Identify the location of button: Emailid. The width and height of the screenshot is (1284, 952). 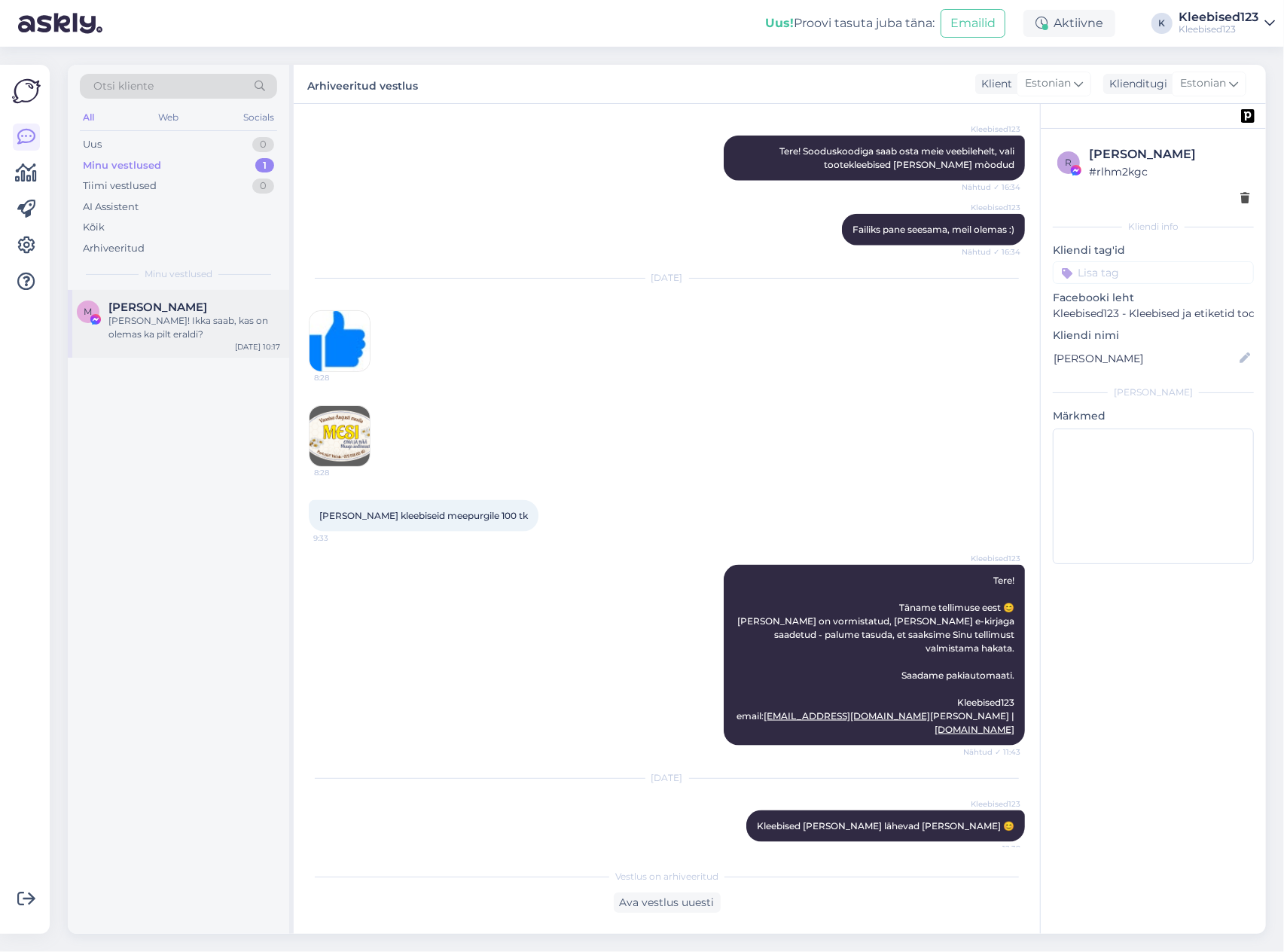
(973, 24).